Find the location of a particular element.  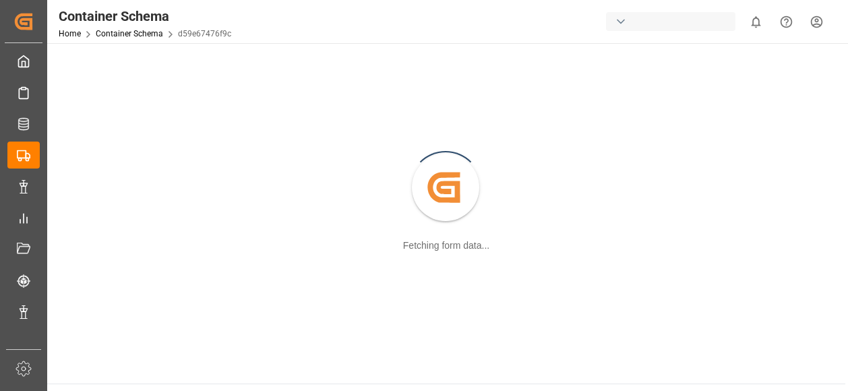

div: Container Schema is located at coordinates (145, 16).